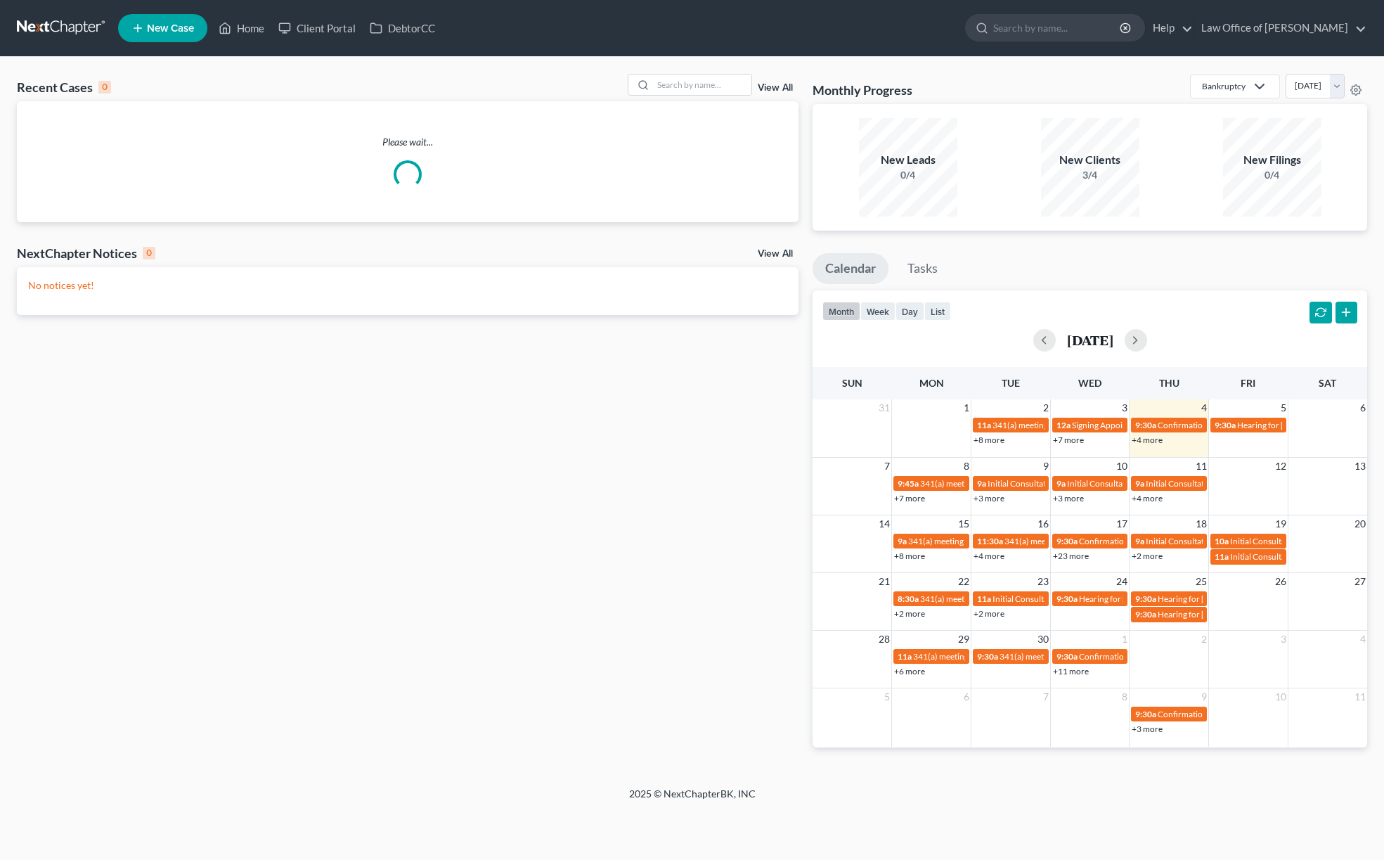  What do you see at coordinates (964, 639) in the screenshot?
I see `span: 29` at bounding box center [964, 639].